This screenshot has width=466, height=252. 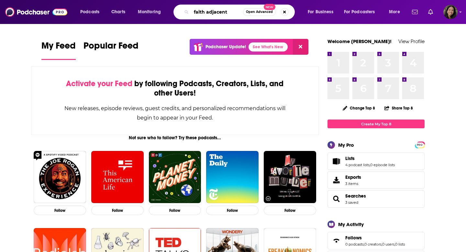 What do you see at coordinates (359, 12) in the screenshot?
I see `span: For Podcasters` at bounding box center [359, 12].